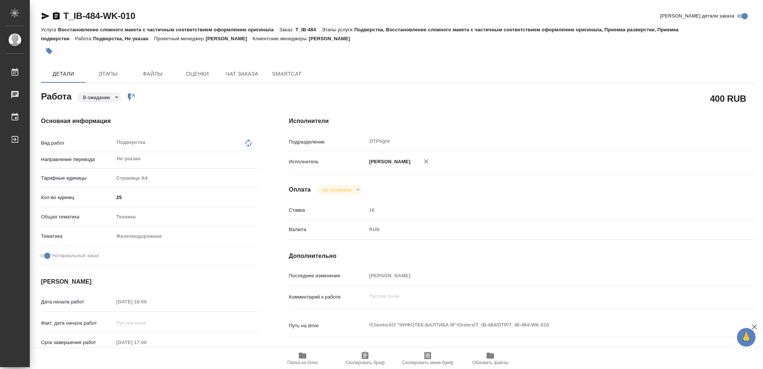  Describe the element at coordinates (287, 29) in the screenshot. I see `p: Заказ:` at that location.